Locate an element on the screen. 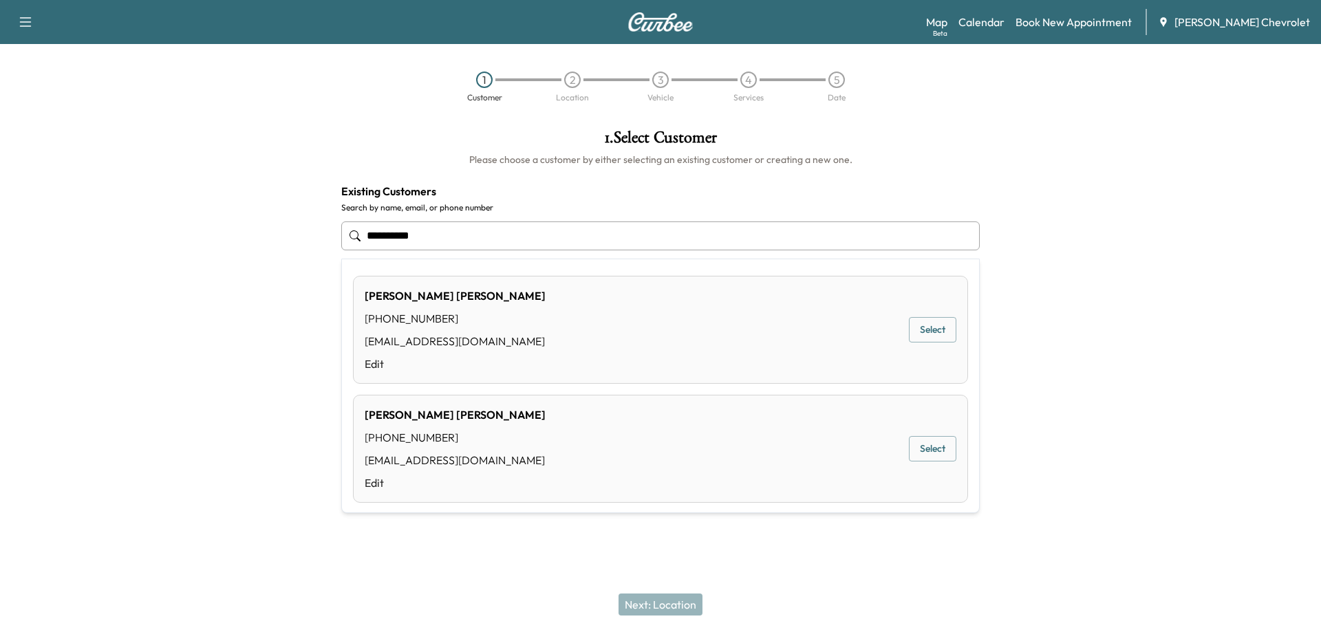 The image size is (1321, 632). div: Beta is located at coordinates (940, 33).